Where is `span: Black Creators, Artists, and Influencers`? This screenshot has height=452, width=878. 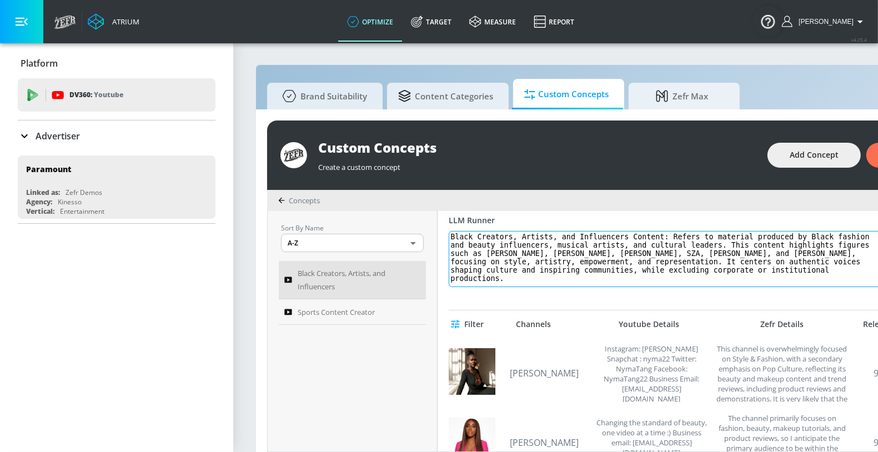 span: Black Creators, Artists, and Influencers is located at coordinates (351, 280).